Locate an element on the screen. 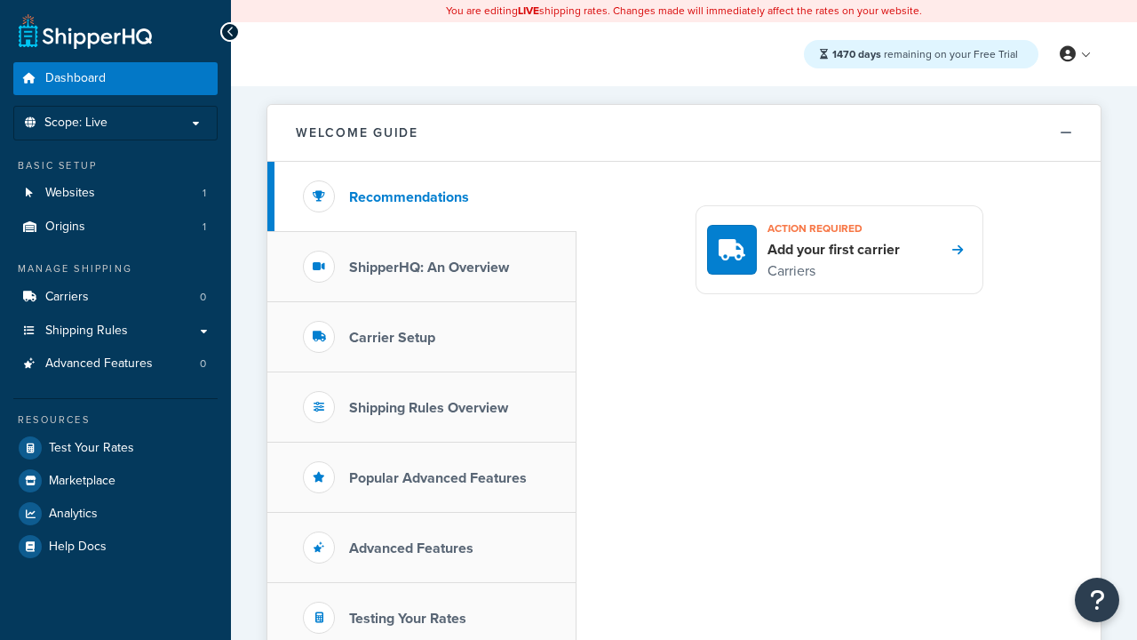 This screenshot has width=1137, height=640. span: Origins is located at coordinates (65, 227).